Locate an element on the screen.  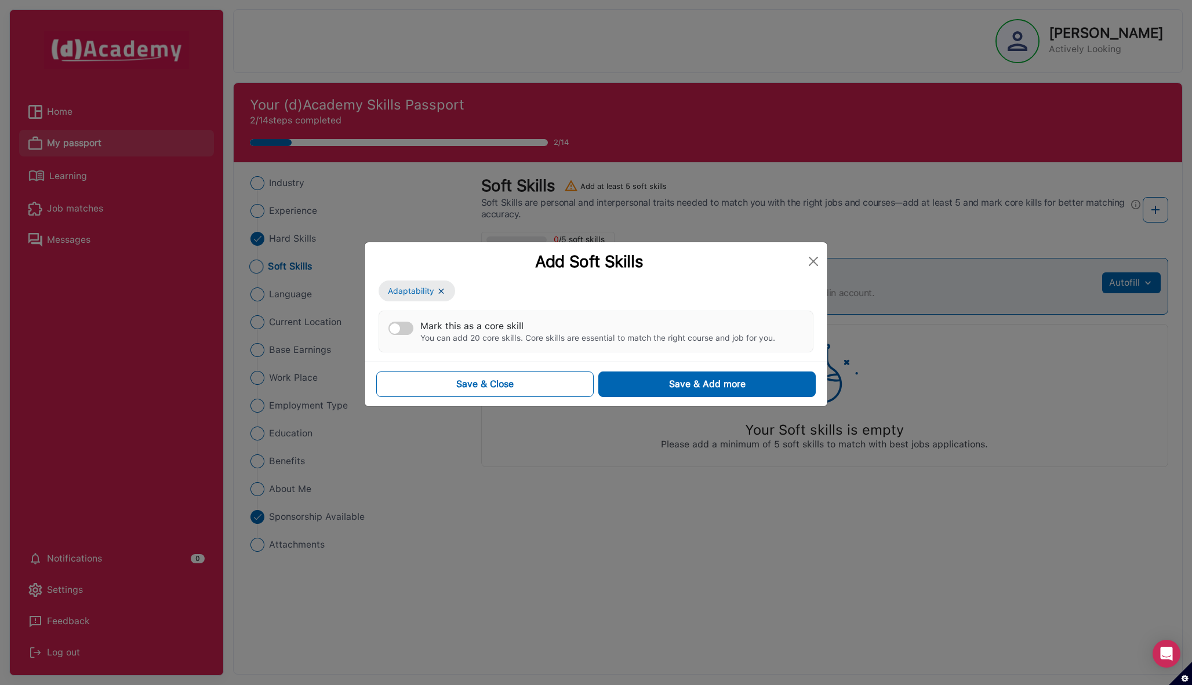
button: Adaptability is located at coordinates (417, 291).